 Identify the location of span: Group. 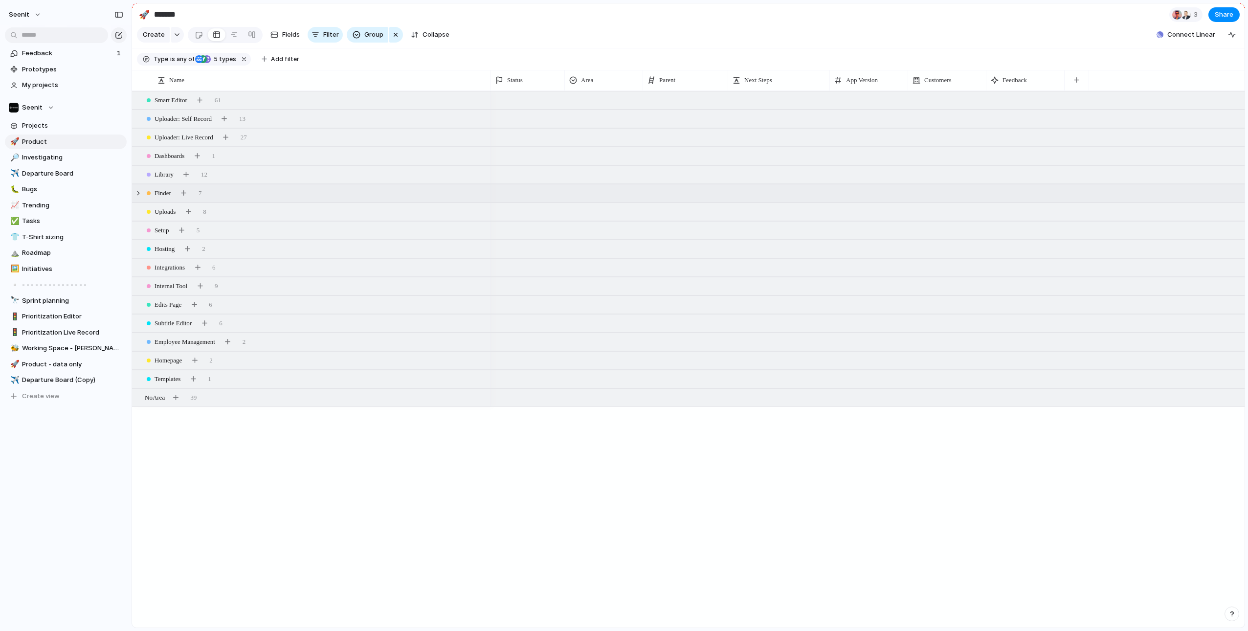
(374, 35).